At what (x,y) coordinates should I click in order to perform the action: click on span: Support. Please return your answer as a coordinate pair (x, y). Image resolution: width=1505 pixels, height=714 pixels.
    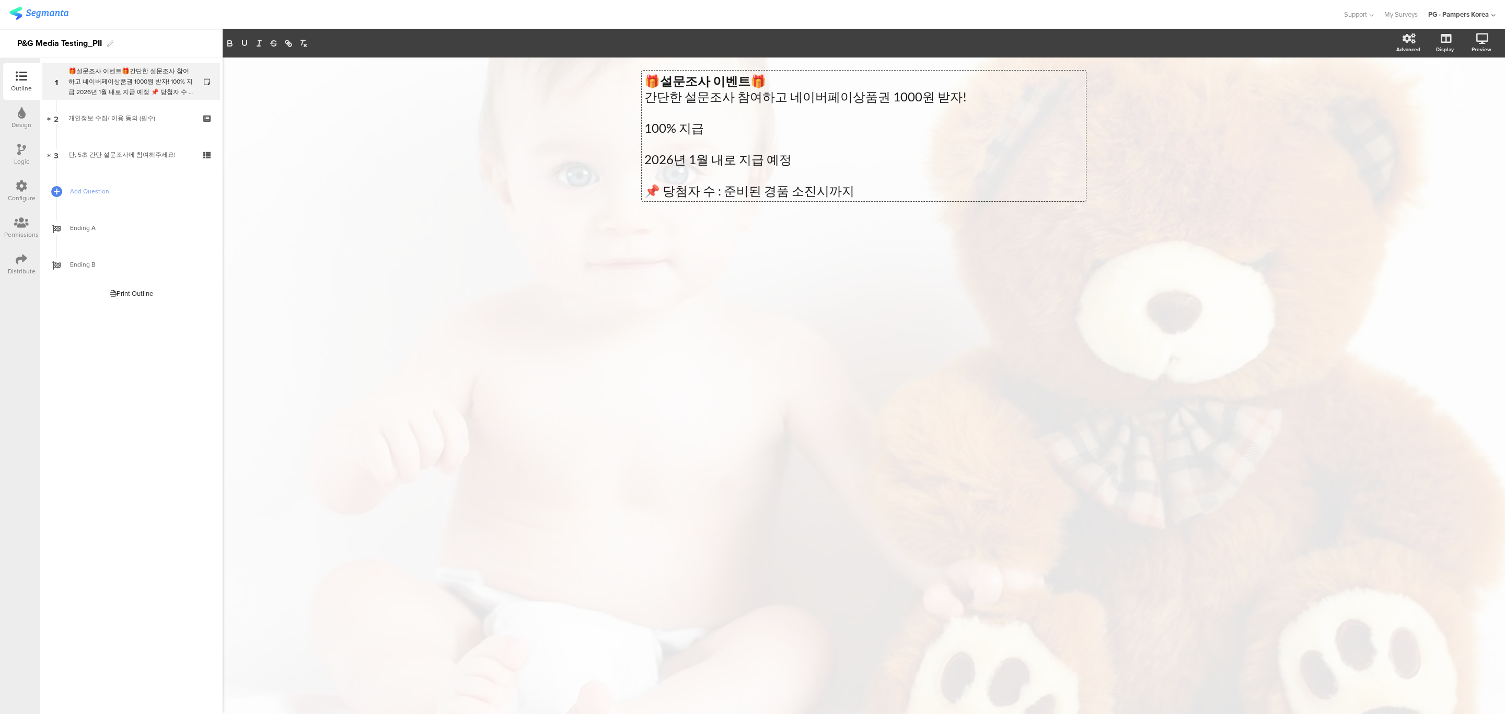
    Looking at the image, I should click on (1355, 14).